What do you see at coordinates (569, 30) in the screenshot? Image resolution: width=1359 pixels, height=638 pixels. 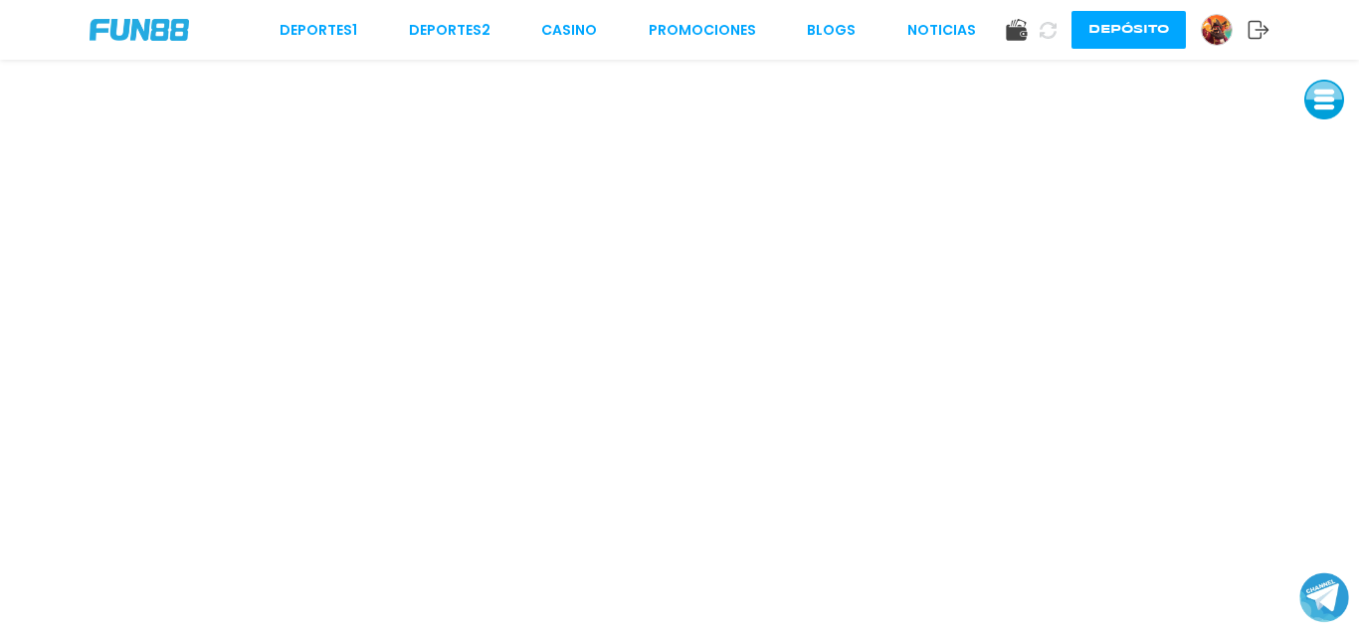 I see `a: CASINO` at bounding box center [569, 30].